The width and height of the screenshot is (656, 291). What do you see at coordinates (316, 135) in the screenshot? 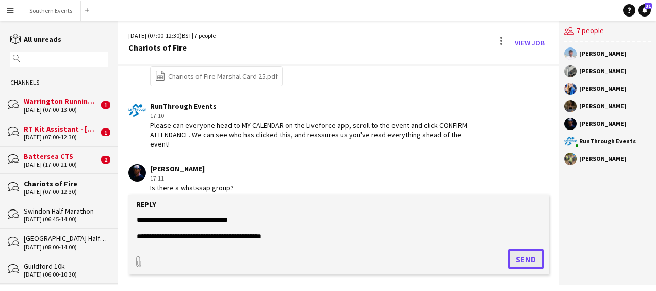
I see `div: Please can everyone head to MY CALENDAR on the Liveforce app, scroll to the event and click CONFI...` at bounding box center [316, 135].